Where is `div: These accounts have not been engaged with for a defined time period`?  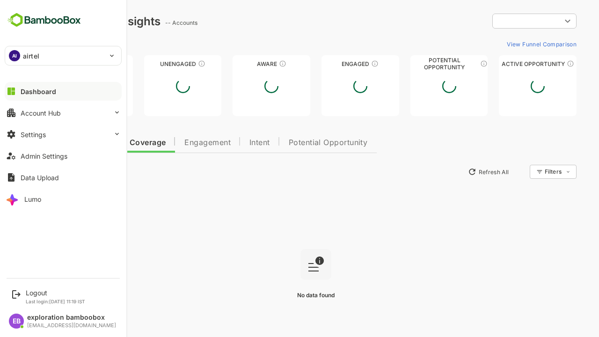
div: These accounts have not been engaged with for a defined time period is located at coordinates (80, 64).